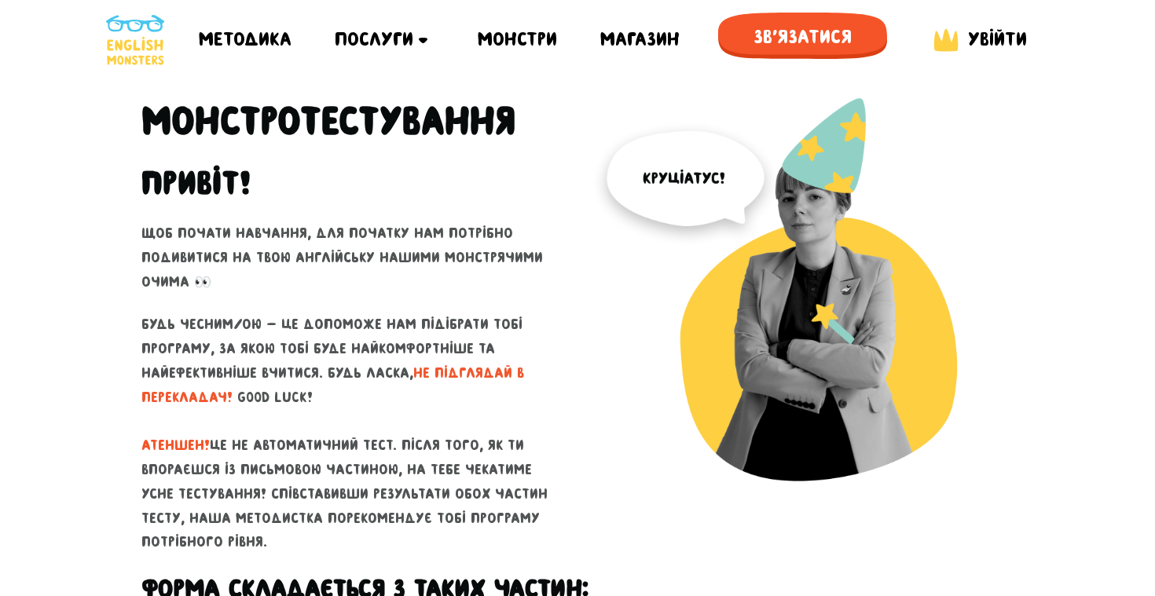 The image size is (1155, 596). What do you see at coordinates (354, 258) in the screenshot?
I see `p: Щоб почати навчання, для початку нам потрібно подивитися на твою англійську нашими монстрячими оч...` at bounding box center [354, 258].